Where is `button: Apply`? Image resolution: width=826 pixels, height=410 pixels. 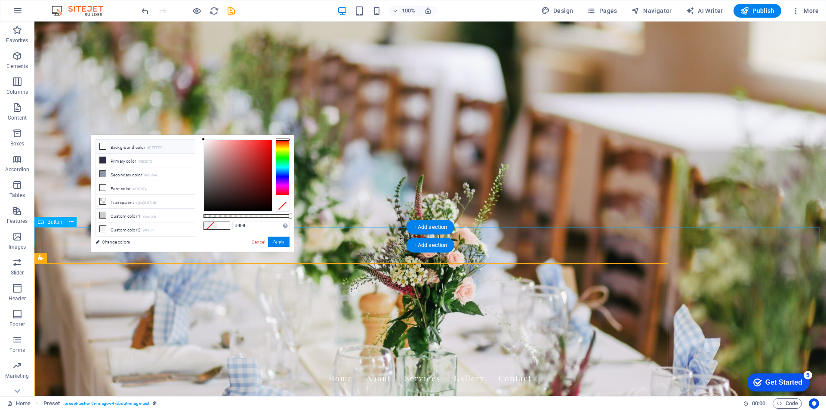
button: Apply is located at coordinates (279, 242).